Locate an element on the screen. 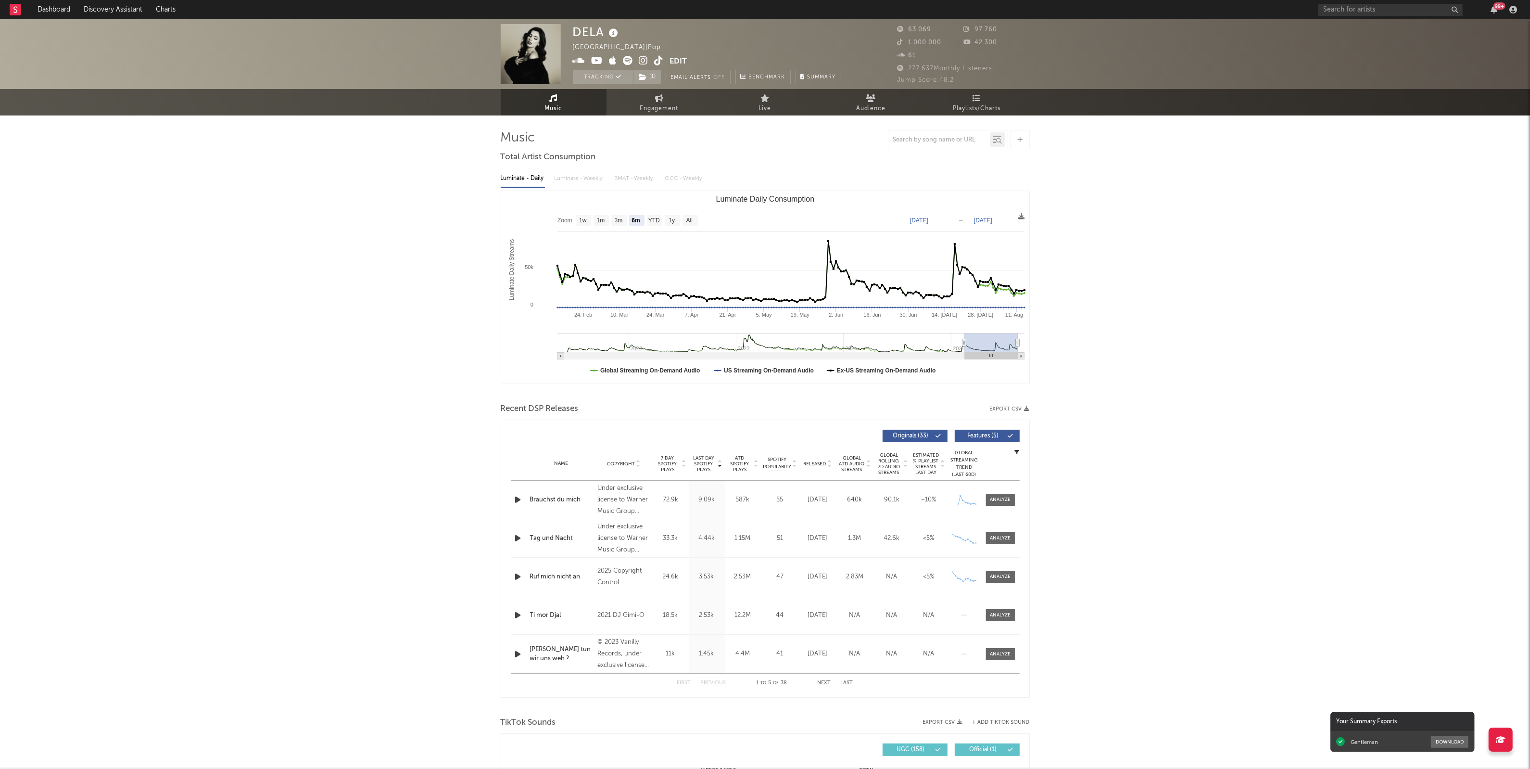 The width and height of the screenshot is (1530, 769). div: Global Streaming Trend (Last 60D) is located at coordinates (964, 464).